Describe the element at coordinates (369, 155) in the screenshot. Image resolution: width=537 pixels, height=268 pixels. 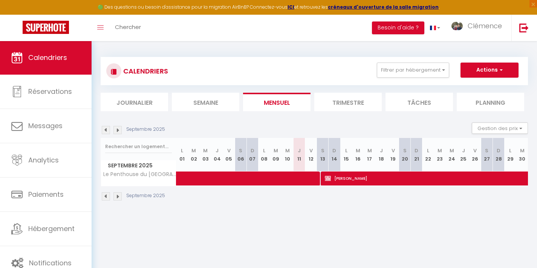
I see `th: 17` at that location.